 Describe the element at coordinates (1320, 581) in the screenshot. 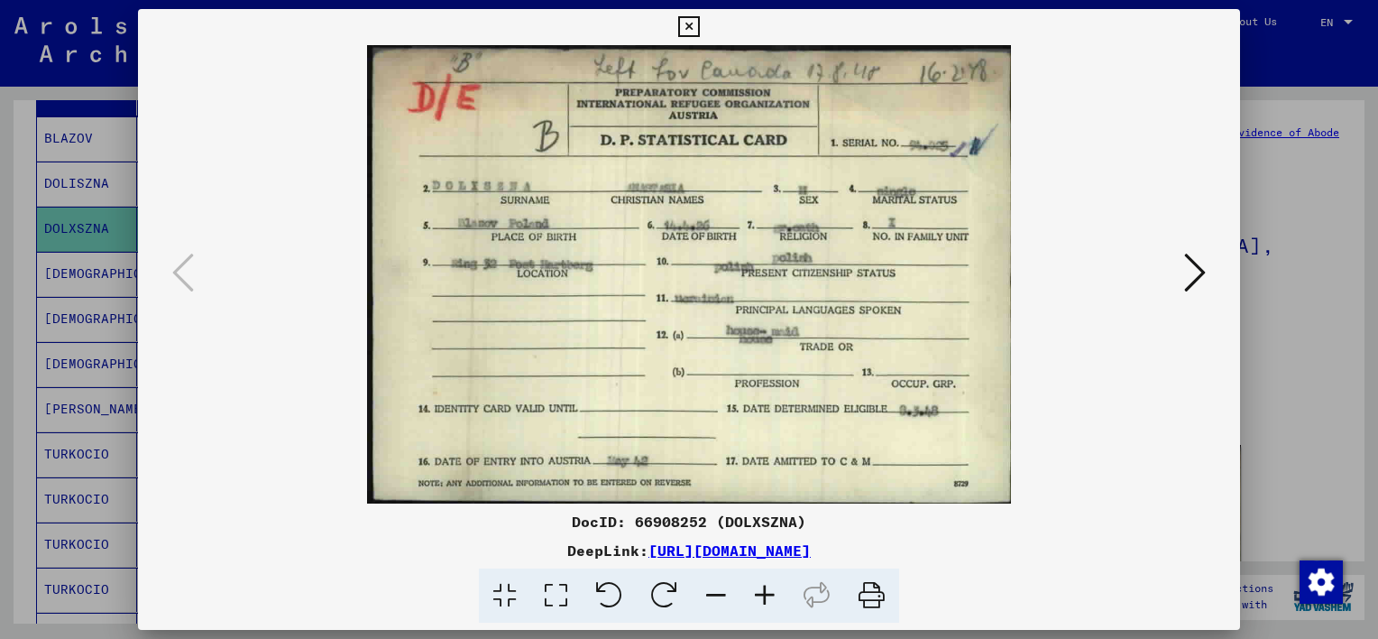

I see `div: Change consent` at that location.